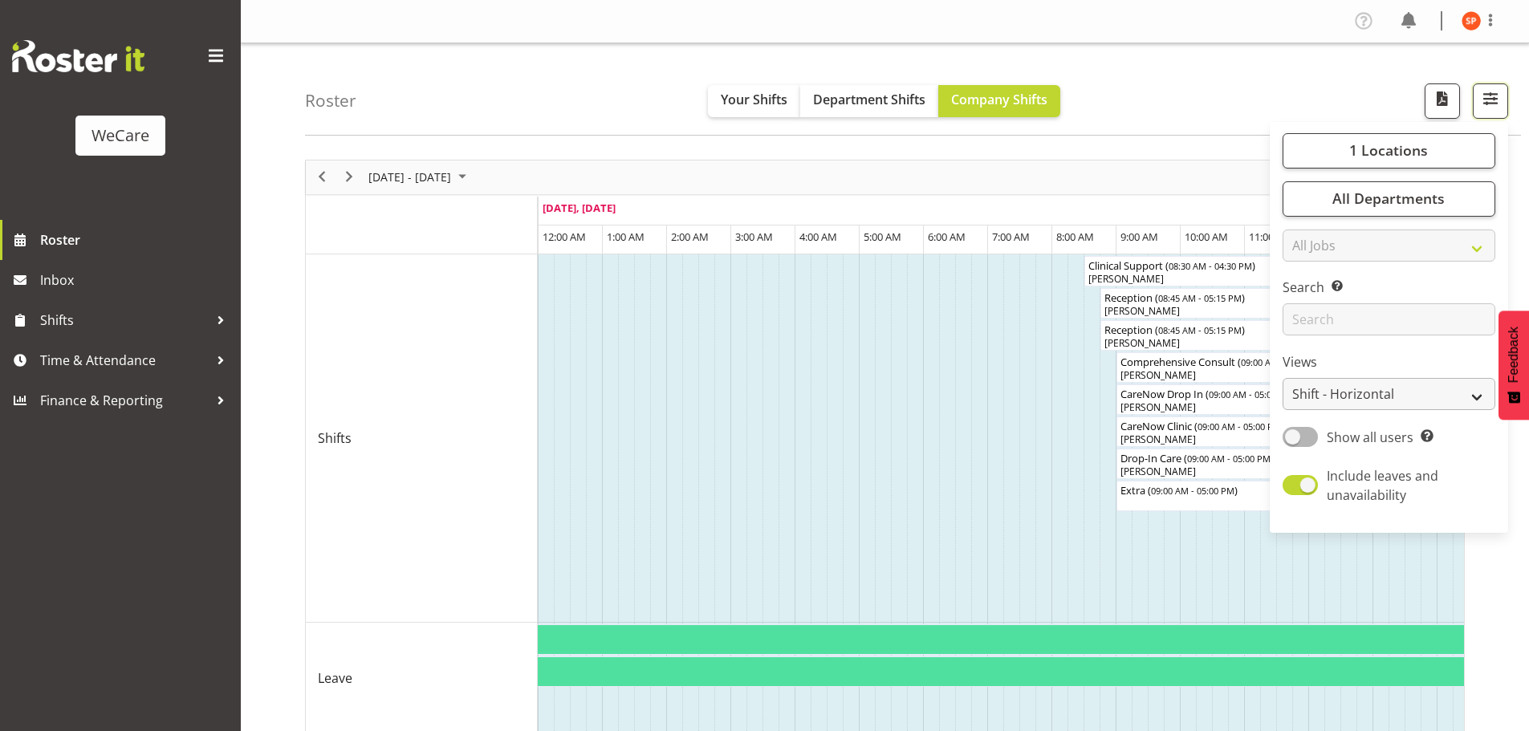  I want to click on span: 9:00 AM, so click(1139, 237).